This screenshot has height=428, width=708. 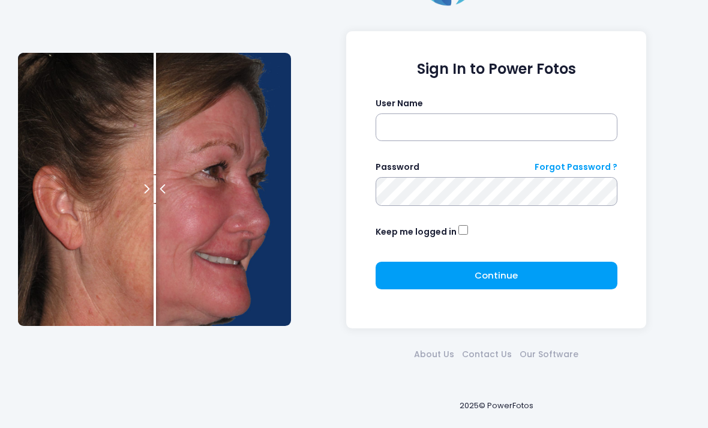 What do you see at coordinates (487, 354) in the screenshot?
I see `a: Contact Us` at bounding box center [487, 354].